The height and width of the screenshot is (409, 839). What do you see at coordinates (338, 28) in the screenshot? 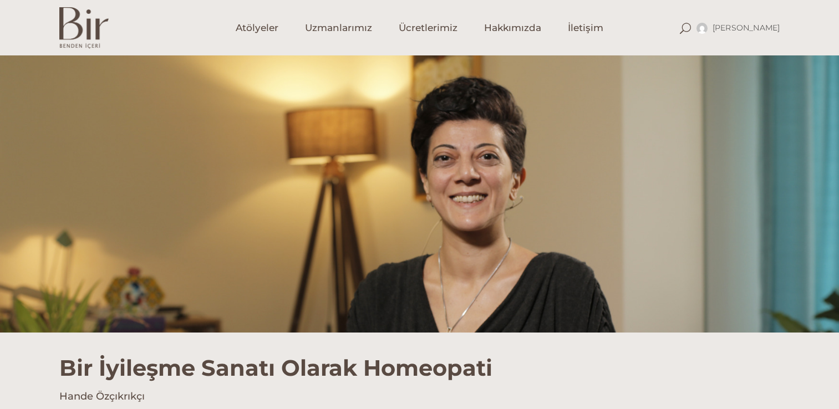
I see `span: Uzmanlarımız` at bounding box center [338, 28].